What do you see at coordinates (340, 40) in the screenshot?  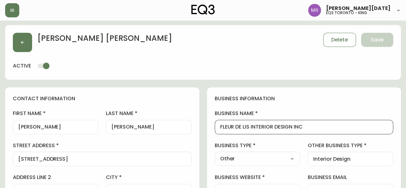 I see `span: Delete` at bounding box center [340, 40].